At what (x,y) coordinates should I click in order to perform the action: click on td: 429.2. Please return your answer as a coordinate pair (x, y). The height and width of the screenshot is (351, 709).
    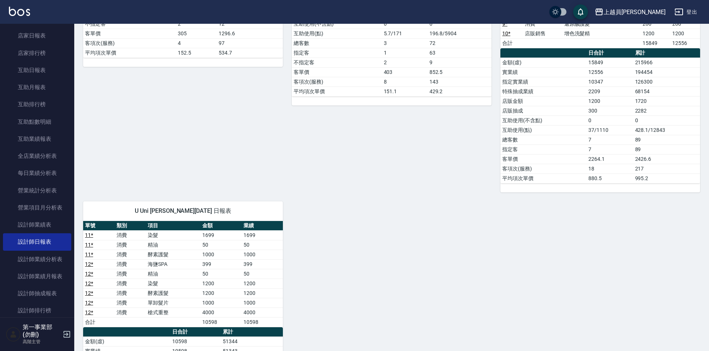
    Looking at the image, I should click on (460, 91).